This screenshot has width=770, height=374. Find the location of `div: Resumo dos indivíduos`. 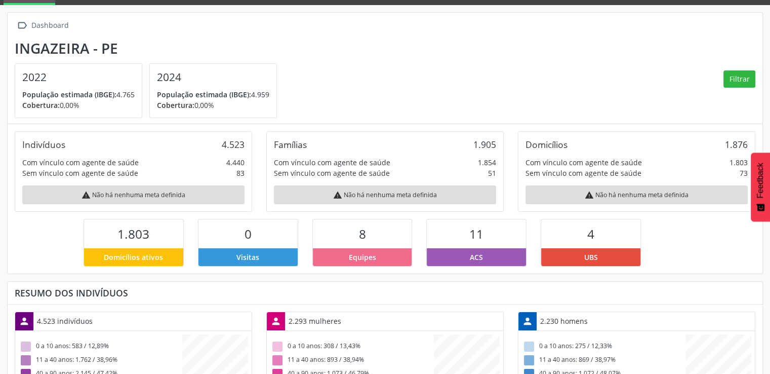

div: Resumo dos indivíduos is located at coordinates (385, 293).